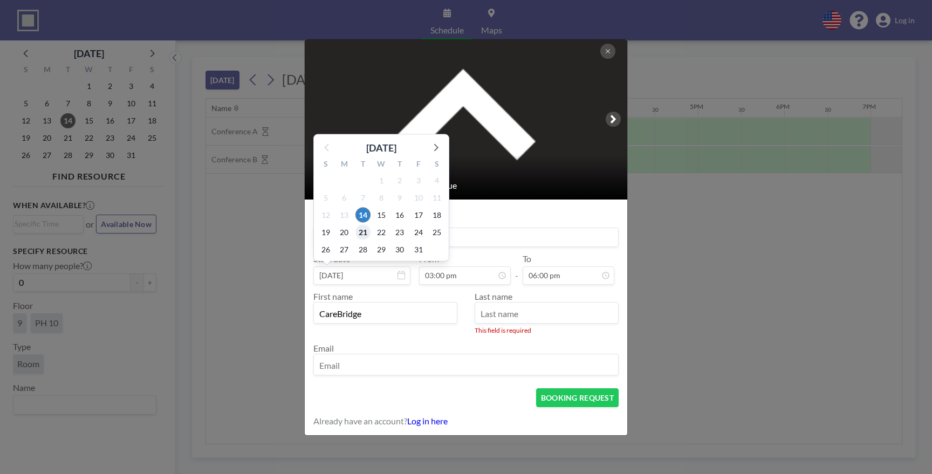  I want to click on div: W, so click(381, 165).